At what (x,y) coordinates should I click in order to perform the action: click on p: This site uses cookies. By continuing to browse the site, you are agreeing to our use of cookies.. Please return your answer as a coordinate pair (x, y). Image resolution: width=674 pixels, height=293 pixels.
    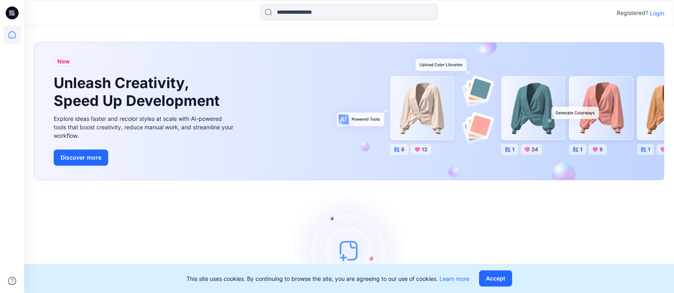
    Looking at the image, I should click on (328, 278).